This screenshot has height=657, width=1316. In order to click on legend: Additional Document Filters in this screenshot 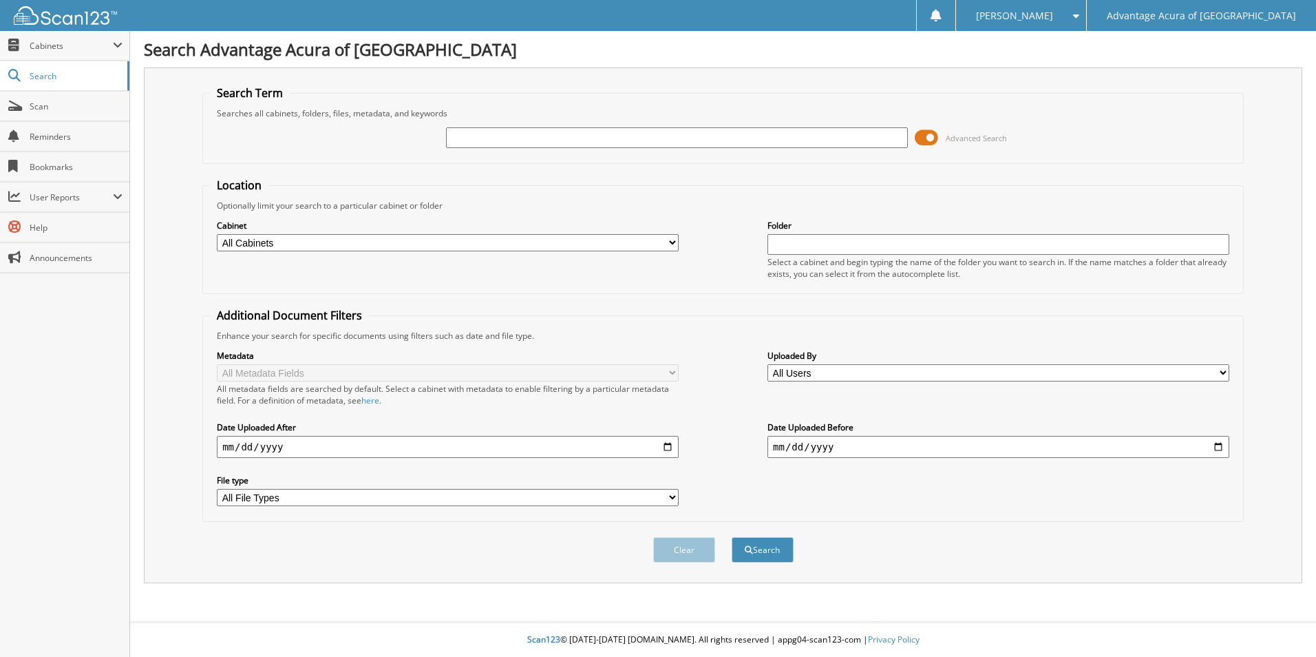, I will do `click(289, 315)`.